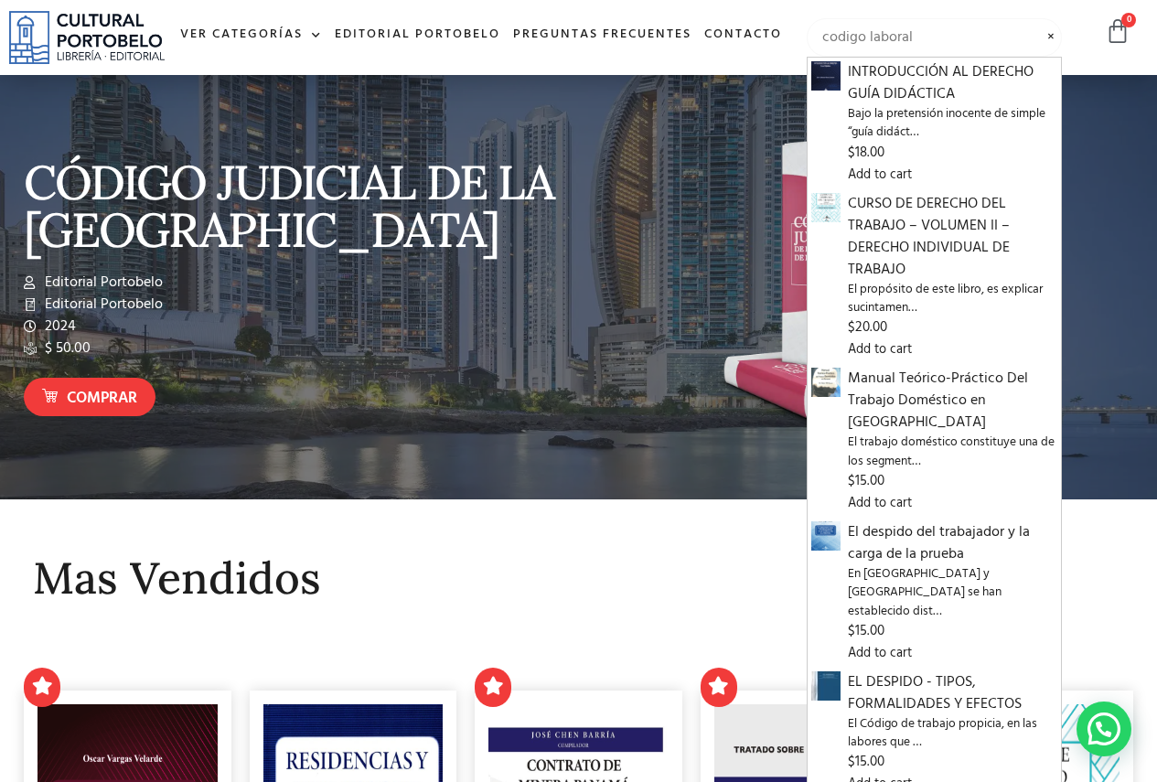  Describe the element at coordinates (953, 237) in the screenshot. I see `span: CURSO DE DERECHO DEL TRABAJO – VOLUMEN II – DERECHO INDIVIDUAL DE TRABAJO` at that location.